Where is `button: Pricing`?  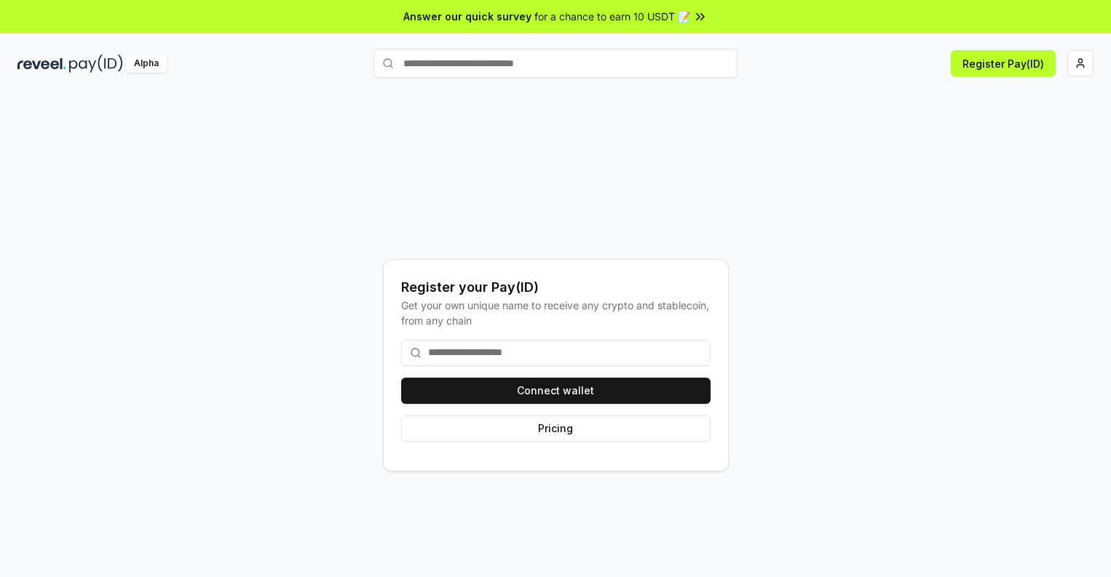 button: Pricing is located at coordinates (555, 429).